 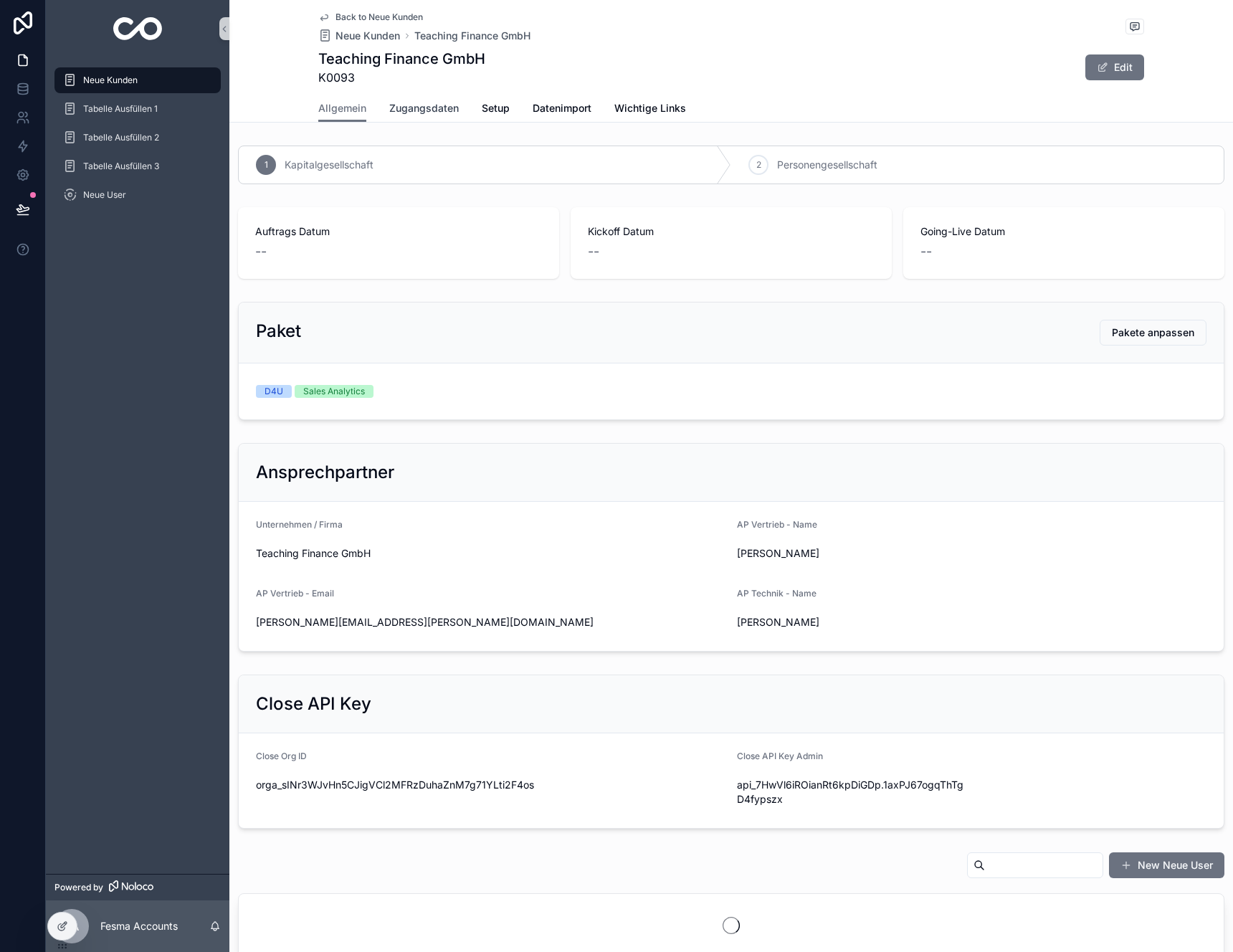 What do you see at coordinates (274, 392) in the screenshot?
I see `div: D4U` at bounding box center [274, 392].